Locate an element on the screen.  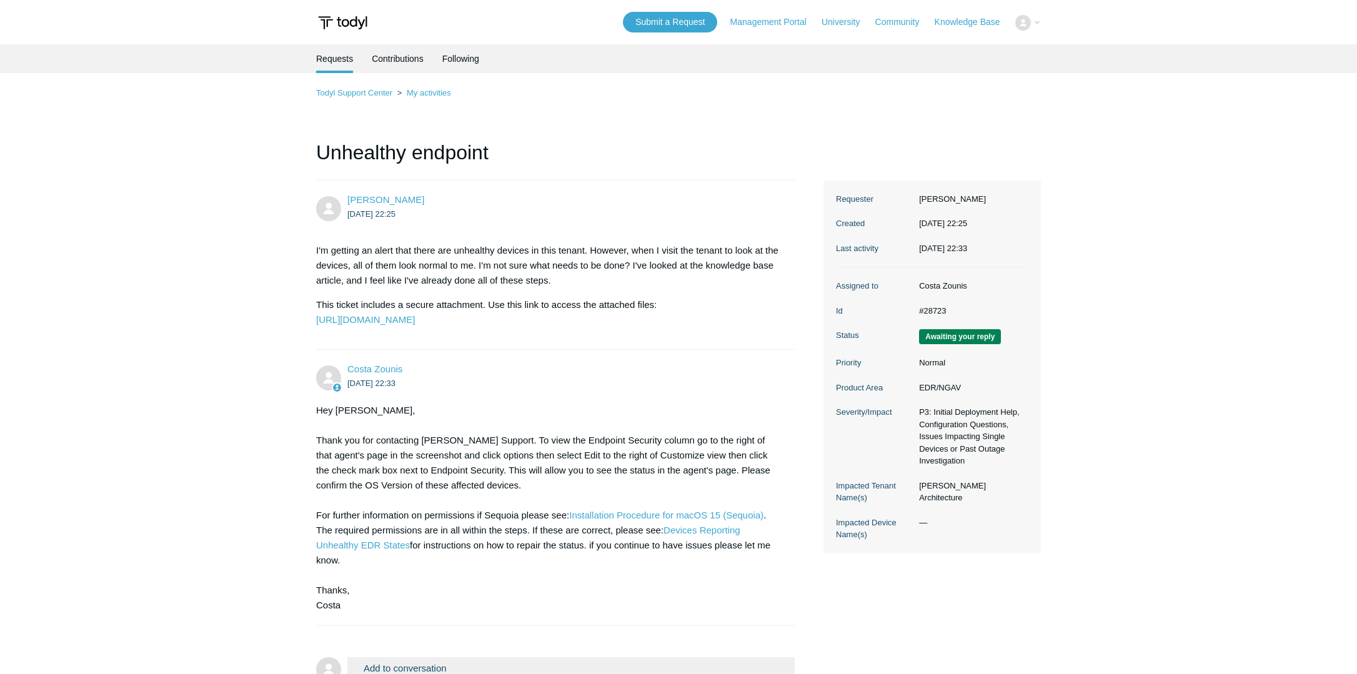
li: Requests is located at coordinates (334, 59).